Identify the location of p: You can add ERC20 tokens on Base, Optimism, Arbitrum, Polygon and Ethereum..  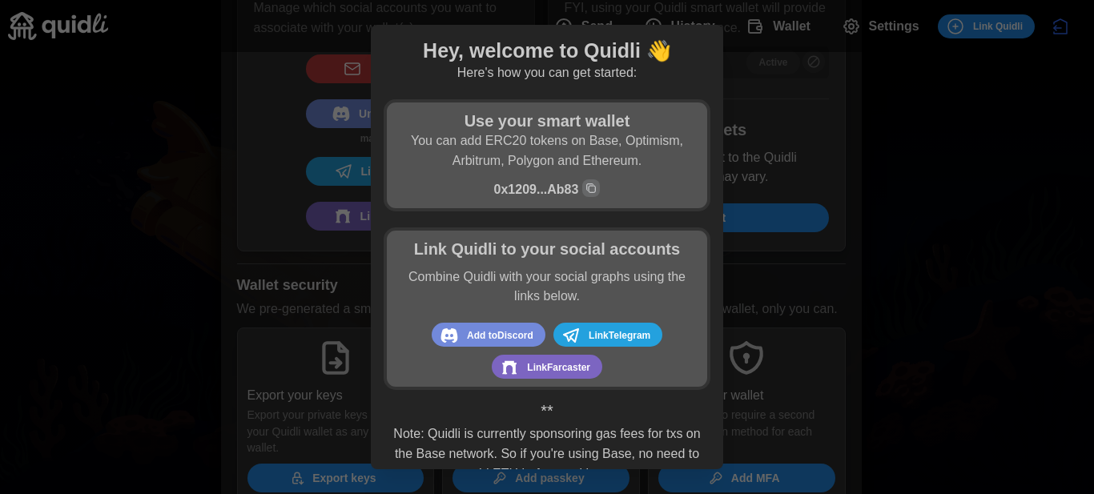
(547, 151).